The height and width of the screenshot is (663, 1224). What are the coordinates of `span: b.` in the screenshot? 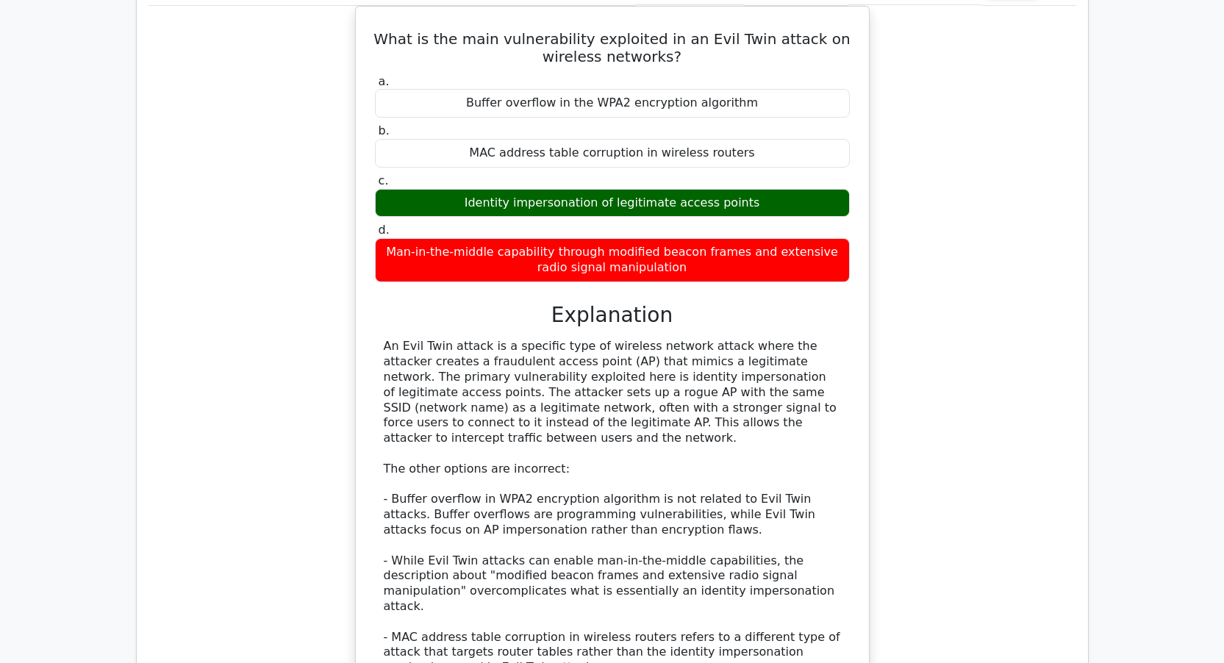 It's located at (384, 130).